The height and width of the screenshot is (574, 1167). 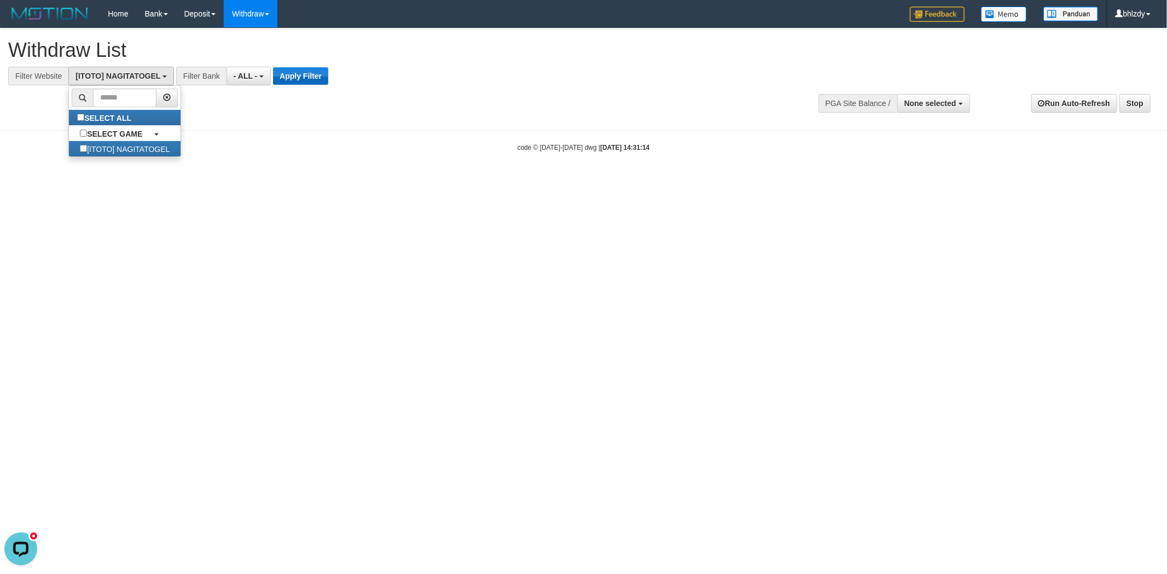 I want to click on div: Filter Bank, so click(x=201, y=76).